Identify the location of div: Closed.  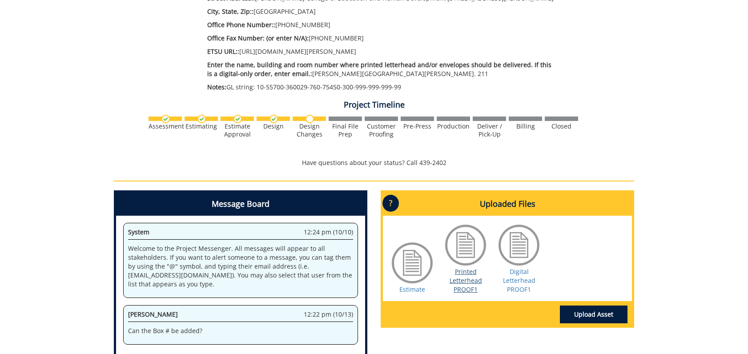
(561, 126).